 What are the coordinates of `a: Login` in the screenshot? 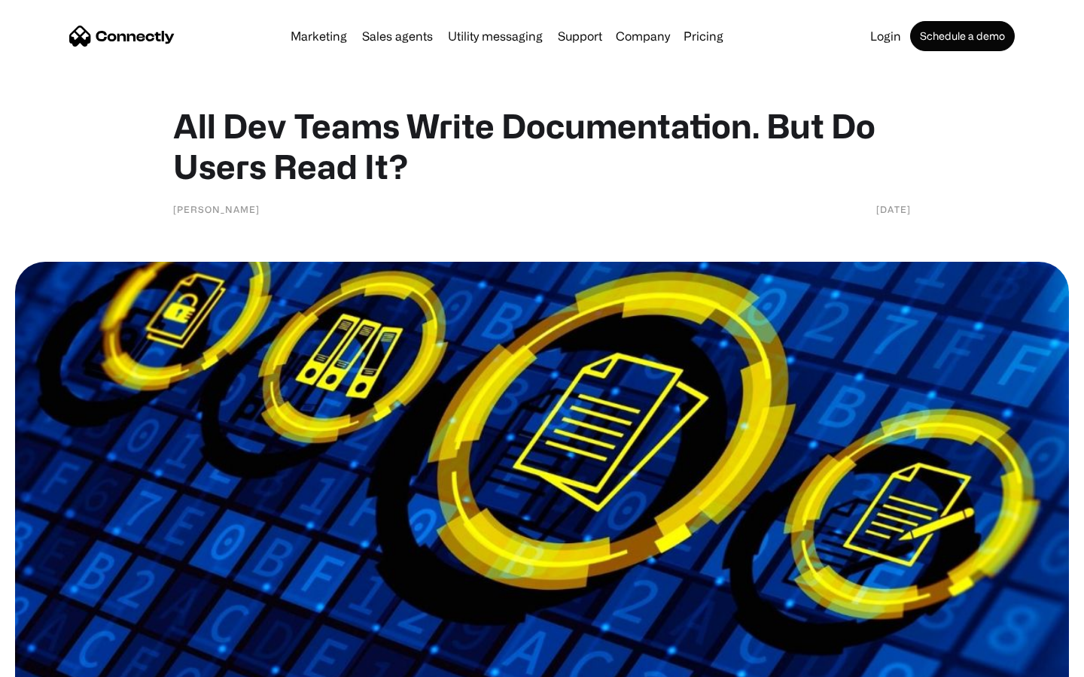 It's located at (885, 36).